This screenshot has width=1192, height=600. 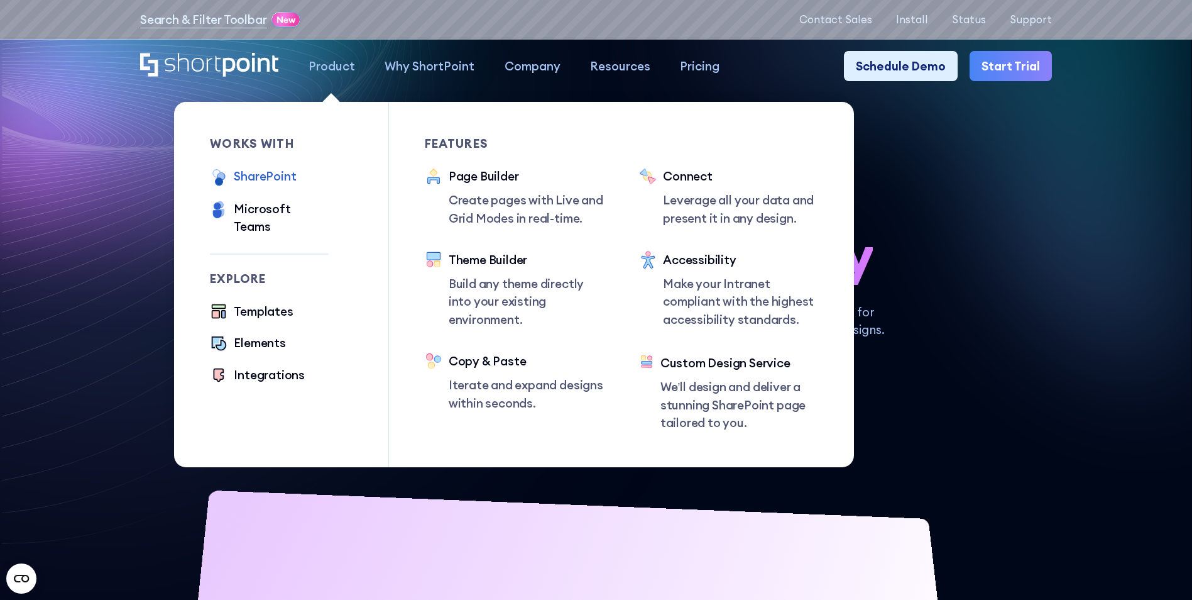 What do you see at coordinates (740, 301) in the screenshot?
I see `p: Make your Intranet compliant with the highest accessibility standards.` at bounding box center [740, 301].